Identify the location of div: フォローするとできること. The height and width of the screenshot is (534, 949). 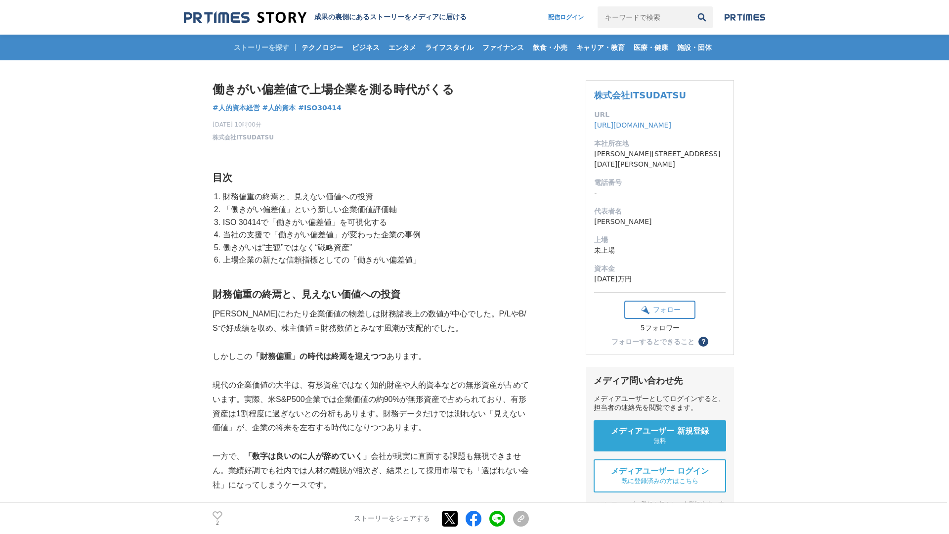
(653, 341).